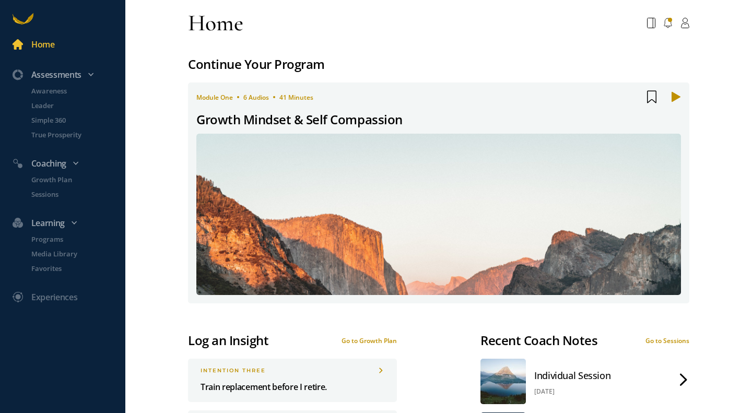 This screenshot has width=752, height=413. I want to click on div: Log an Insight, so click(228, 340).